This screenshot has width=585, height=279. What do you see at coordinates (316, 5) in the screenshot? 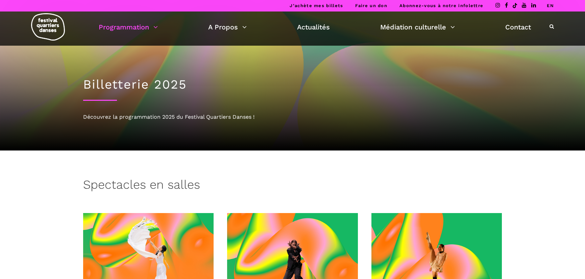
I see `a: J’achète mes billets` at bounding box center [316, 5].